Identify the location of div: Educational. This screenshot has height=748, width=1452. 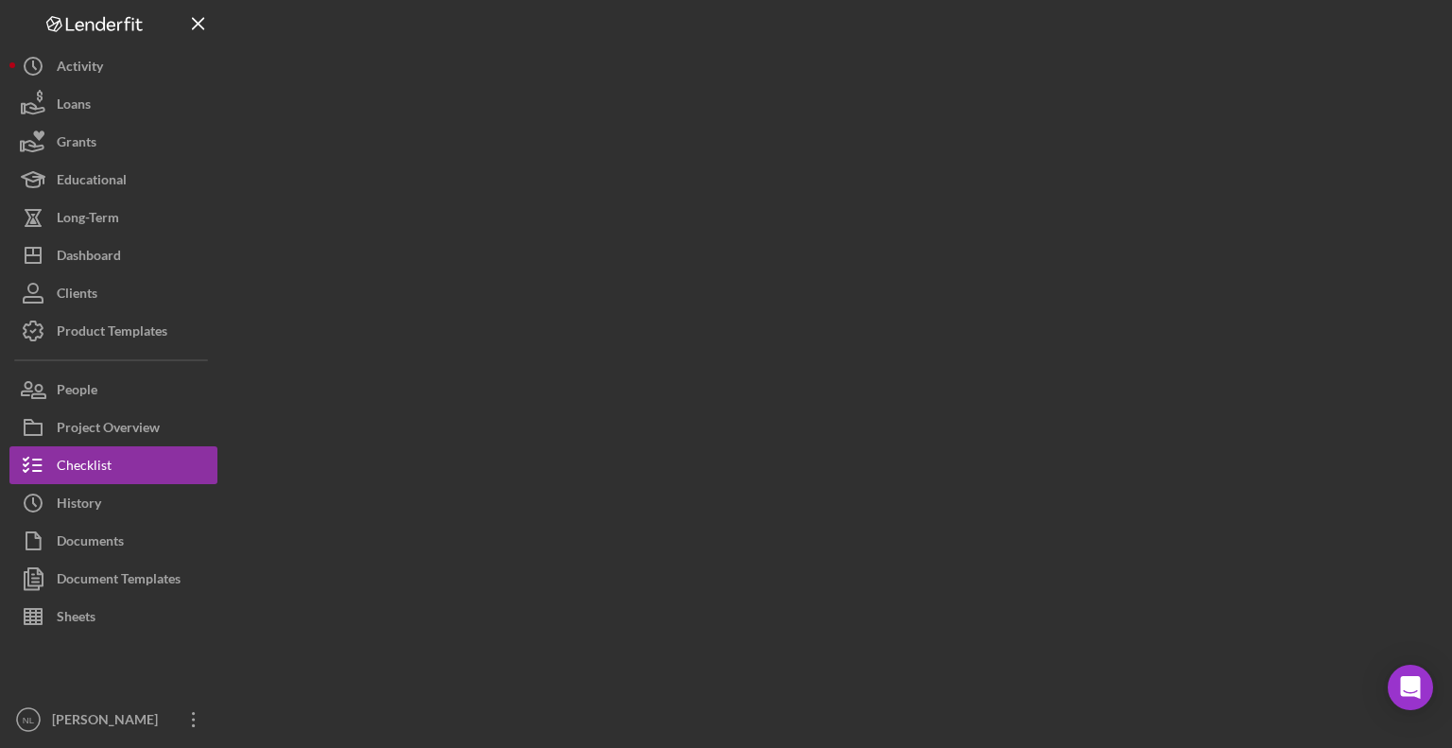
(92, 181).